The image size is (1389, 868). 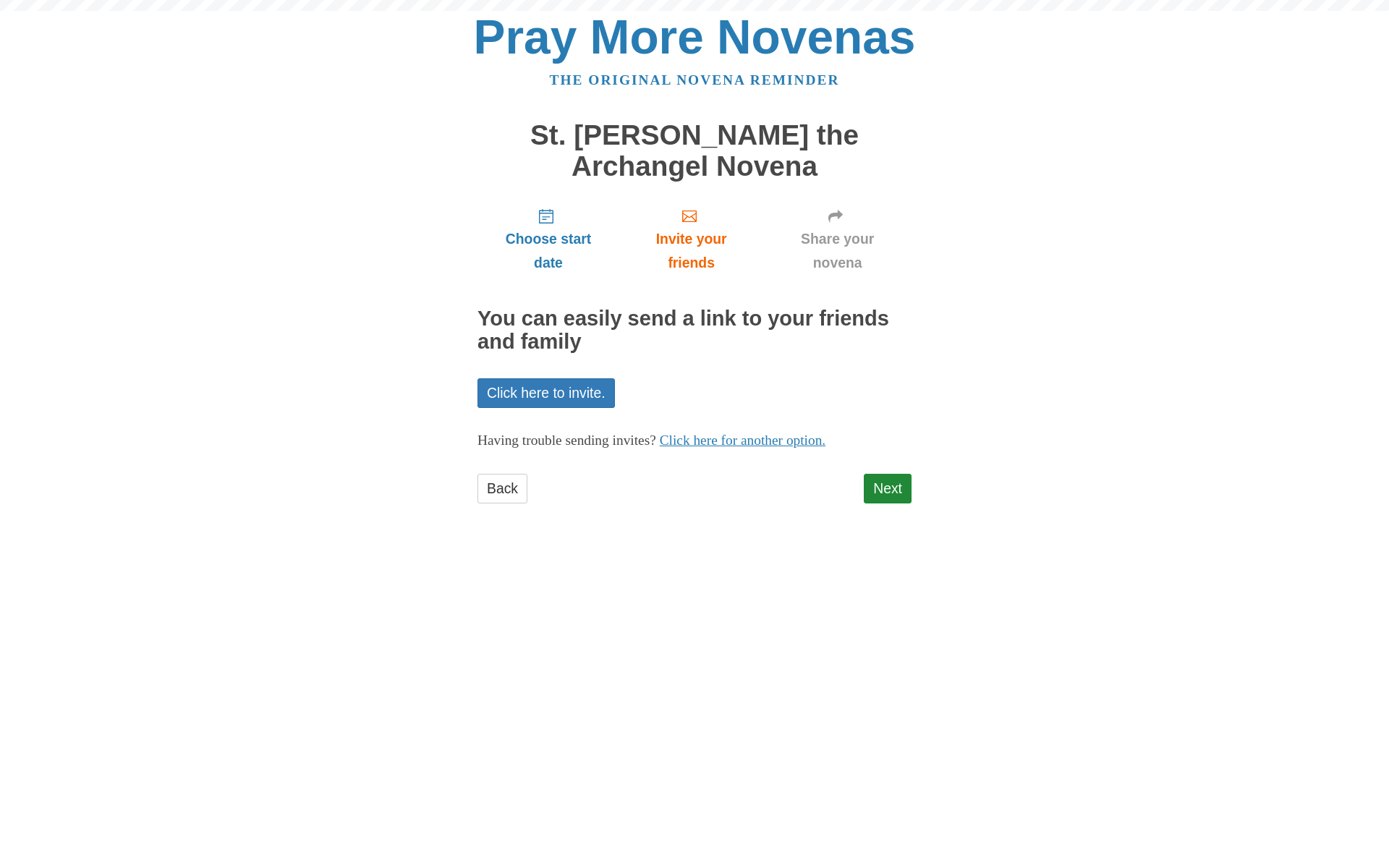 I want to click on span: Having trouble sending invites?, so click(x=567, y=440).